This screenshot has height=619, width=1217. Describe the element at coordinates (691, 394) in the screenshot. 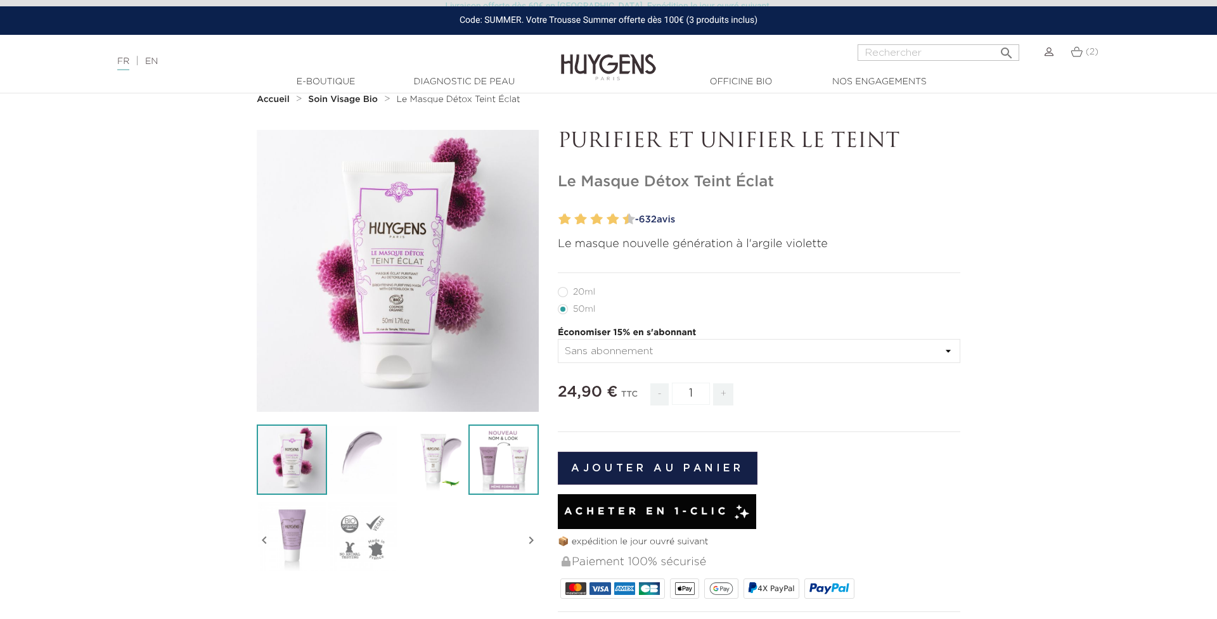

I see `input: Quantité` at that location.